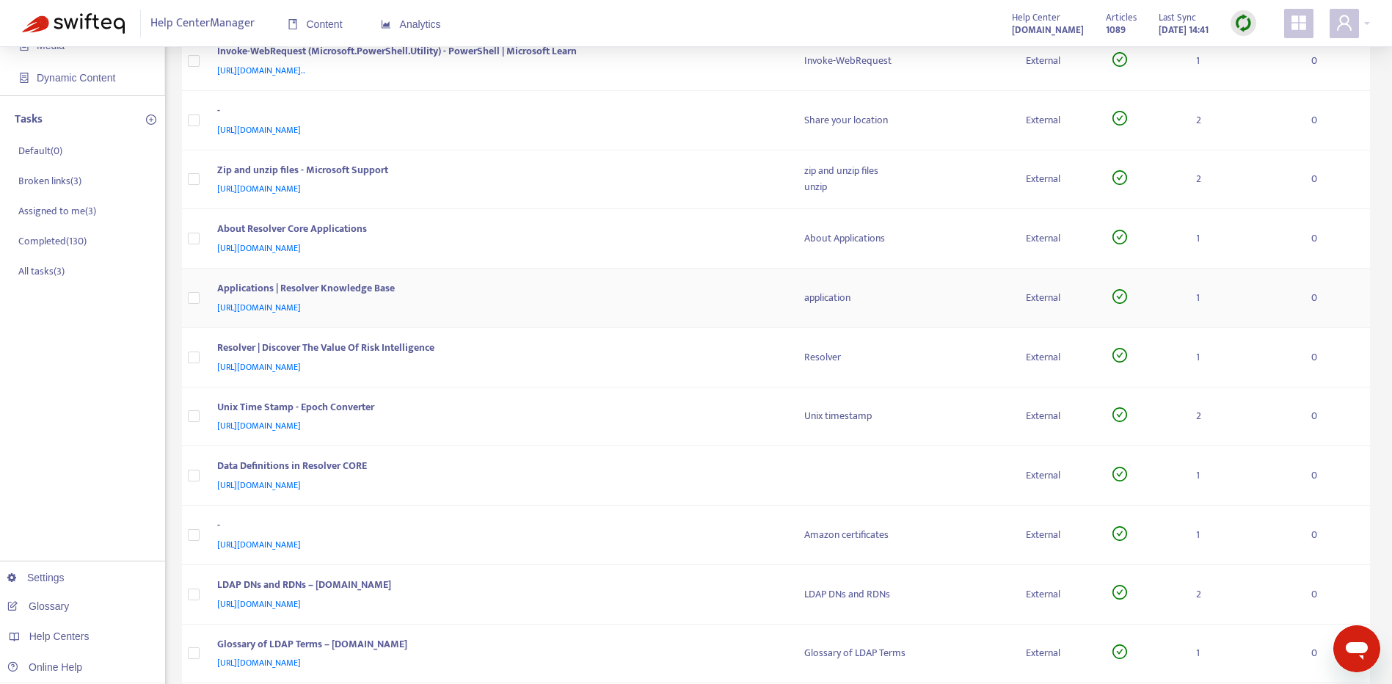 This screenshot has height=684, width=1392. What do you see at coordinates (386, 24) in the screenshot?
I see `span: area-chart` at bounding box center [386, 24].